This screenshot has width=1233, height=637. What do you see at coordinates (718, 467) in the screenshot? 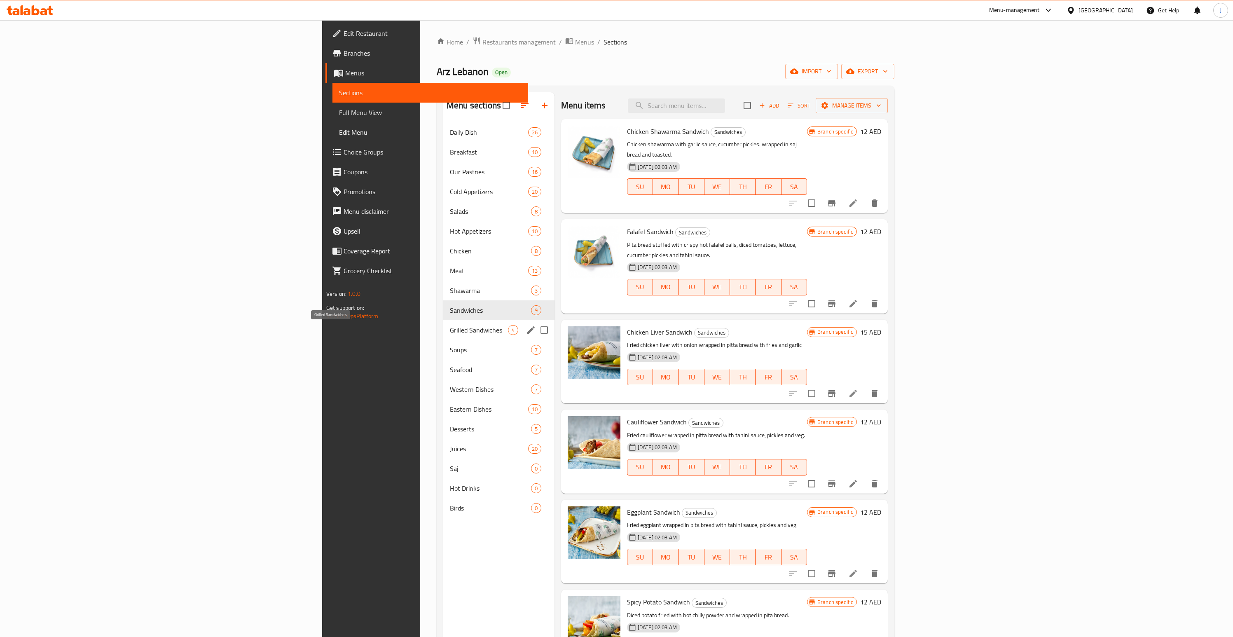
I see `span: WE` at bounding box center [718, 467].